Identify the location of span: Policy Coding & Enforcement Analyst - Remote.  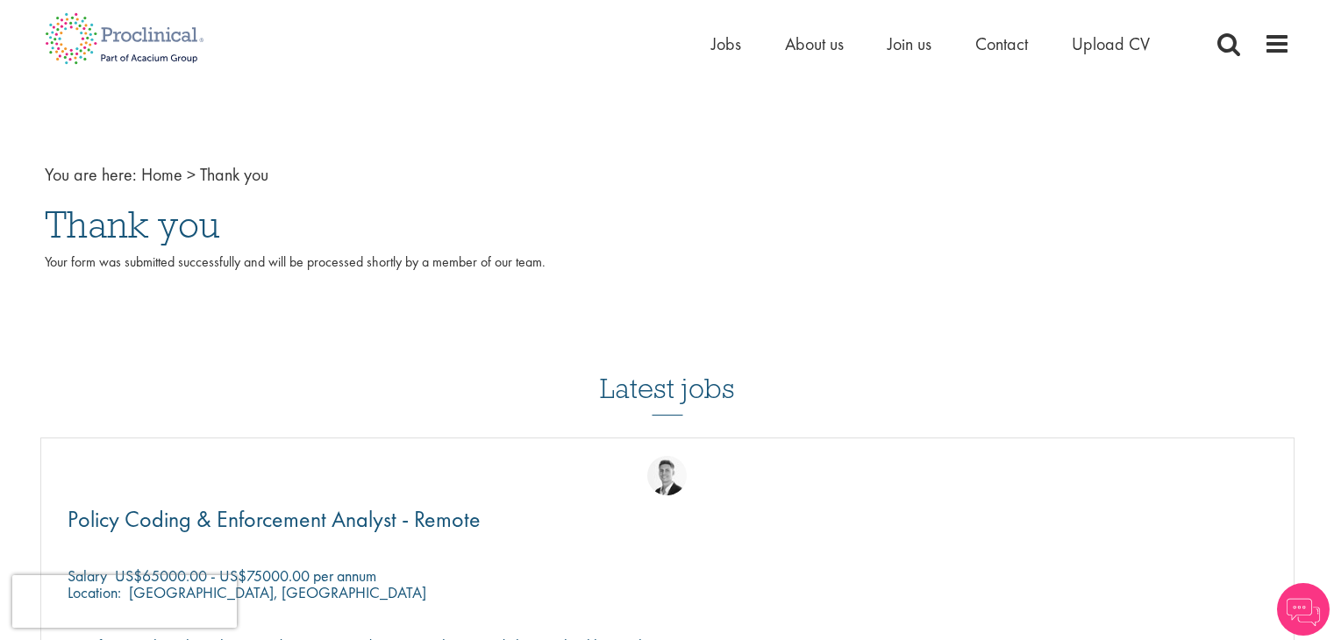
(274, 519).